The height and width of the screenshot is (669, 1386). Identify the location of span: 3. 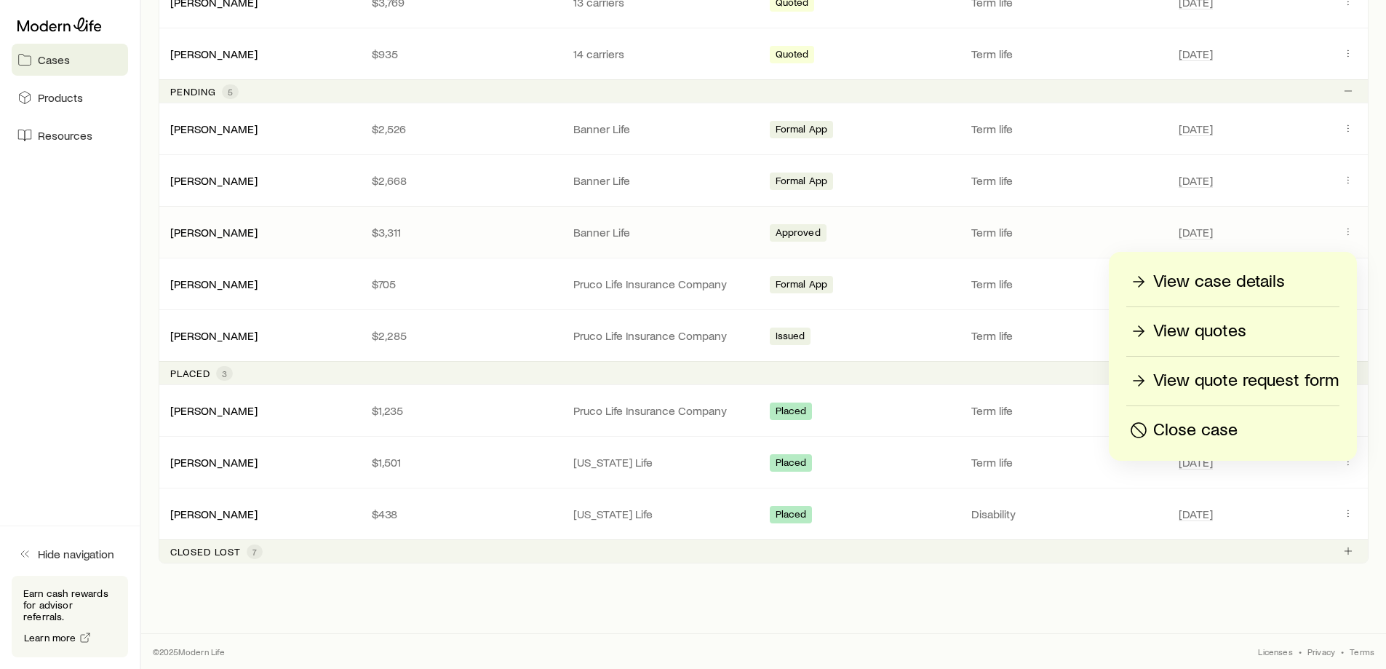
(224, 373).